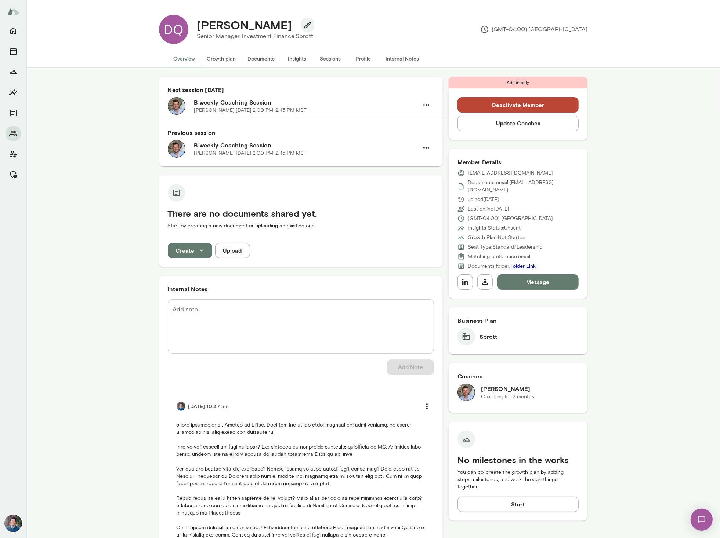  Describe the element at coordinates (402, 59) in the screenshot. I see `button: Internal Notes` at that location.